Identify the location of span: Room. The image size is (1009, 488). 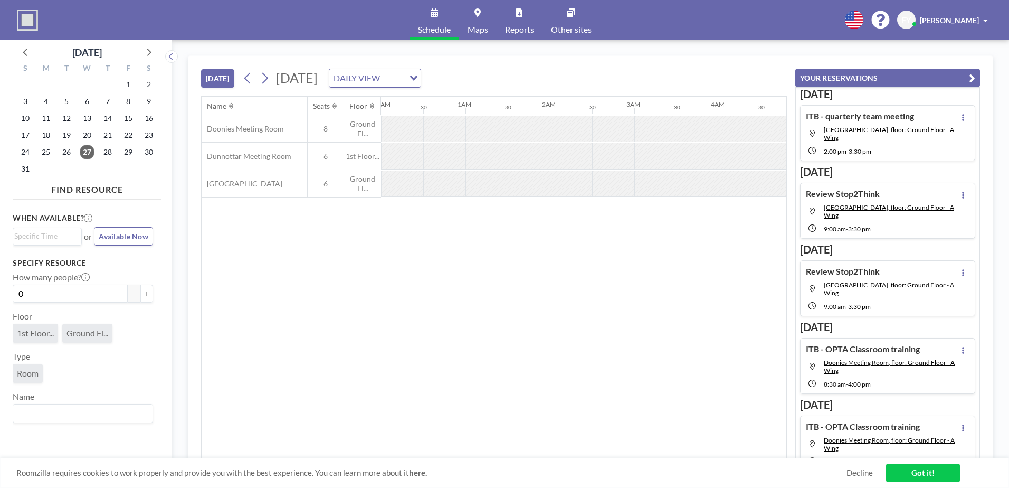
(27, 373).